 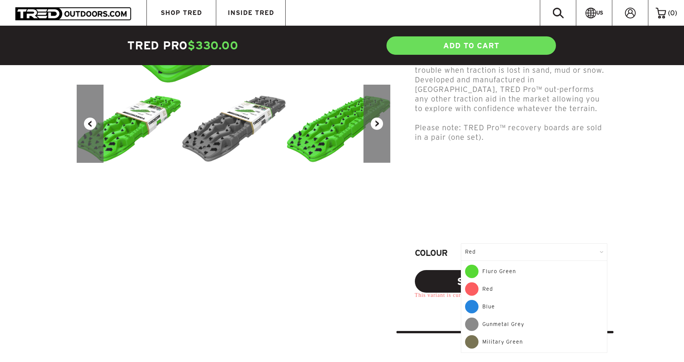 What do you see at coordinates (508, 132) in the screenshot?
I see `span: Please note: TRED Pro™ recovery boards are sold in a pair (one set).` at bounding box center [508, 132].